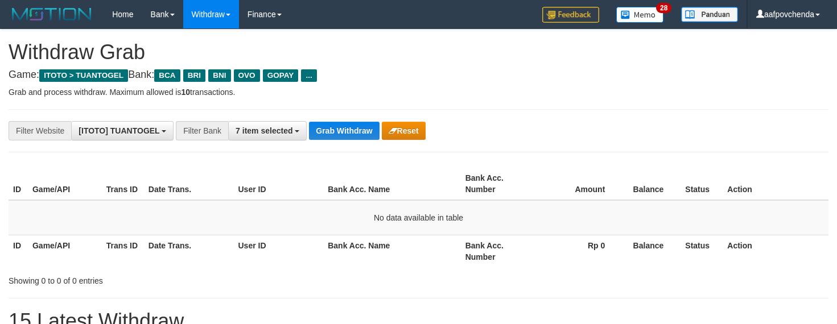 Image resolution: width=837 pixels, height=324 pixels. Describe the element at coordinates (344, 131) in the screenshot. I see `button: Grab Withdraw` at that location.